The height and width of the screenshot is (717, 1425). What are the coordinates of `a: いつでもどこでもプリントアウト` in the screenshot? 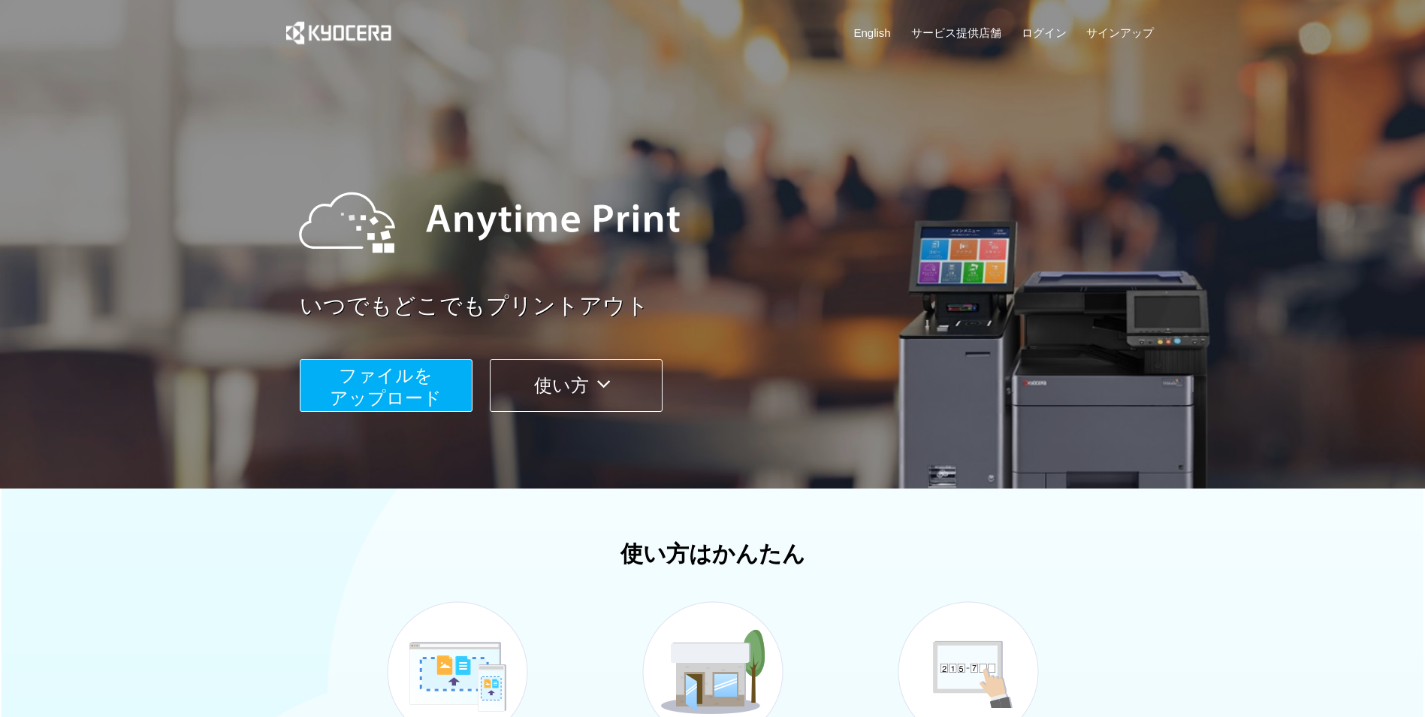 It's located at (732, 306).